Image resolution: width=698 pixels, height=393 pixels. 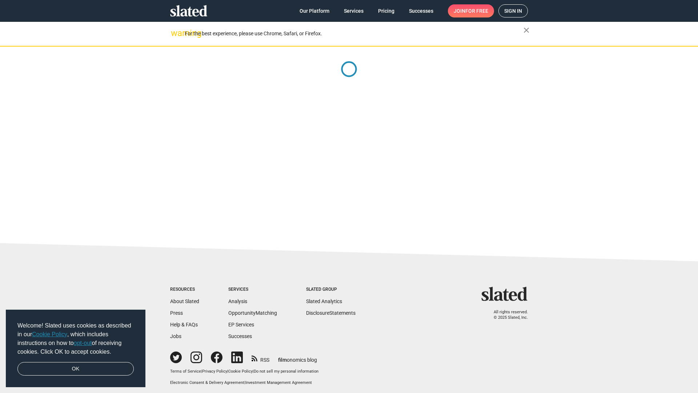 I want to click on a: Sign in, so click(x=513, y=11).